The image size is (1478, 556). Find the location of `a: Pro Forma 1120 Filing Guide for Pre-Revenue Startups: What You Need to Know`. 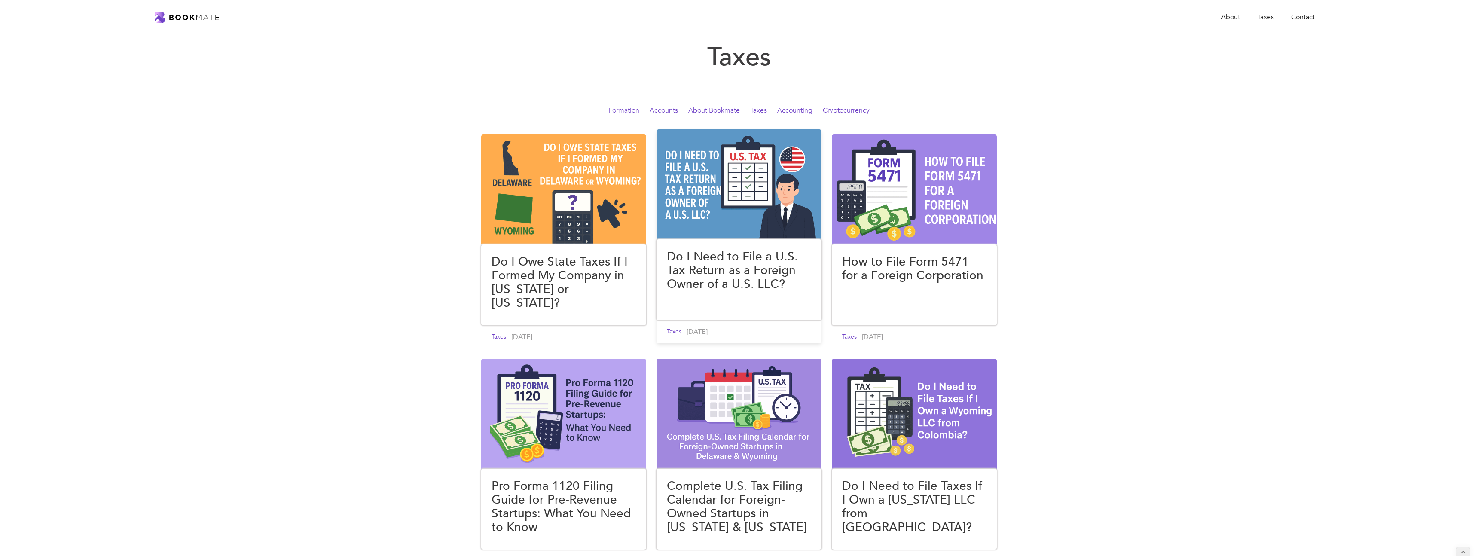

a: Pro Forma 1120 Filing Guide for Pre-Revenue Startups: What You Need to Know is located at coordinates (564, 509).